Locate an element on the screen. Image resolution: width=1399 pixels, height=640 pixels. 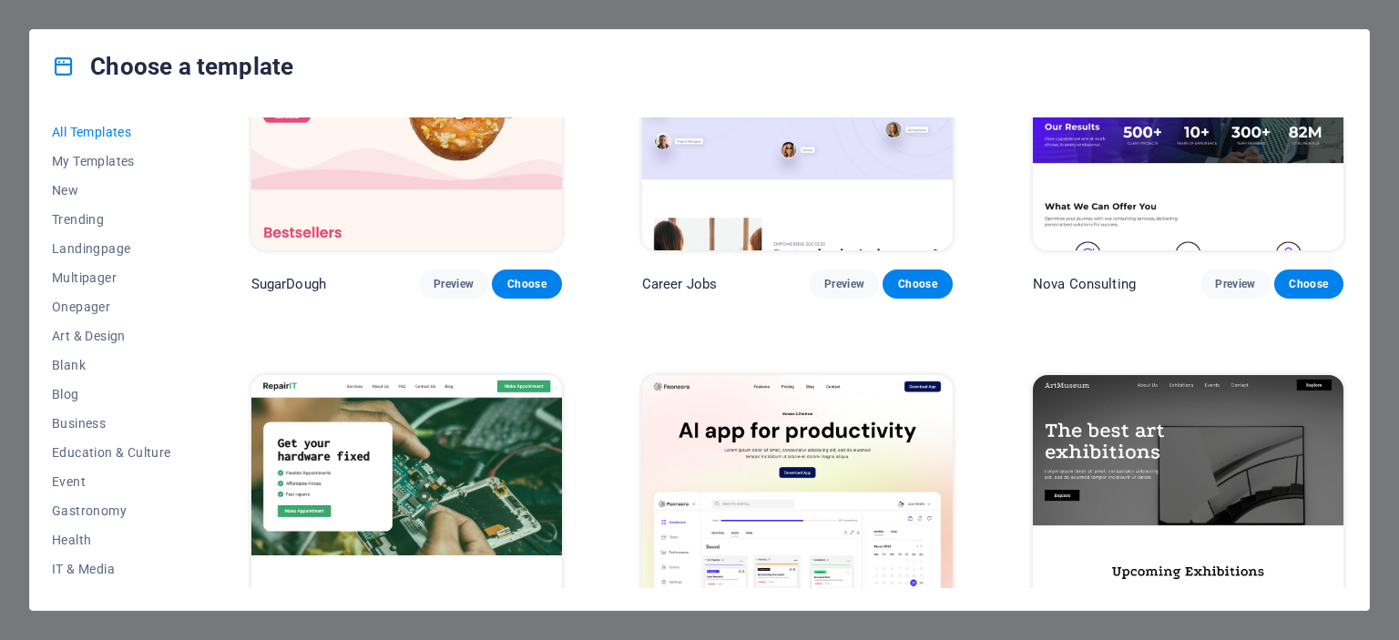
button: Health is located at coordinates (111, 540).